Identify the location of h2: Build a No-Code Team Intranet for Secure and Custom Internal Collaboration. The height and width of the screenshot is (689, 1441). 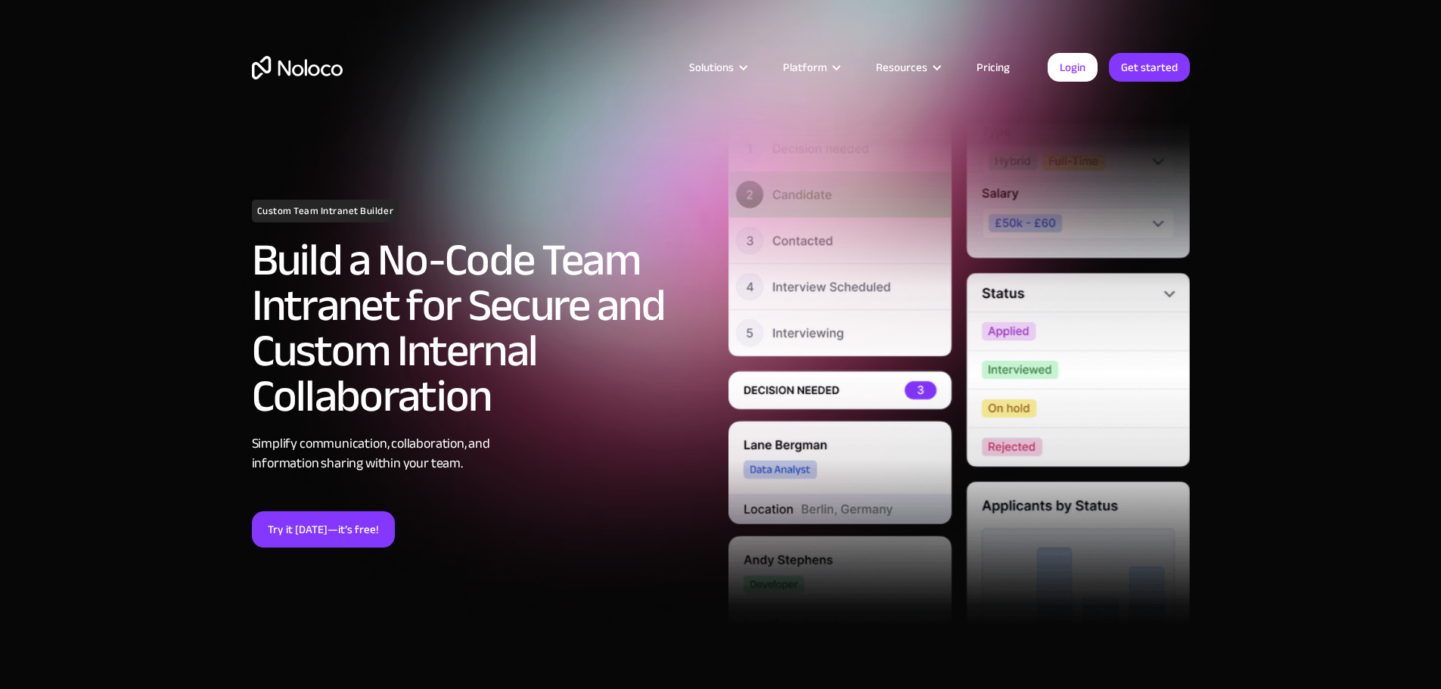
(483, 328).